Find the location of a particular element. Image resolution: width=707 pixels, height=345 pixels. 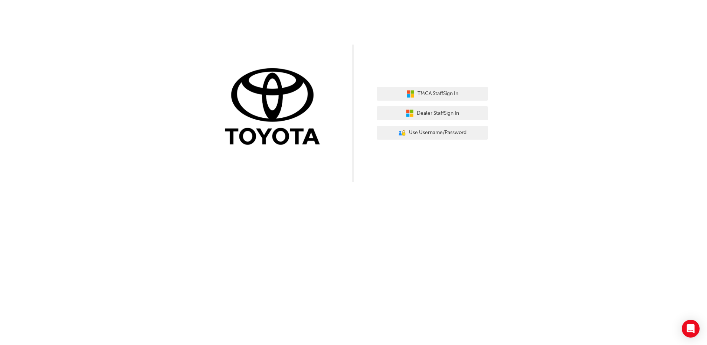

span: TMCA Staff Sign In is located at coordinates (438, 93).